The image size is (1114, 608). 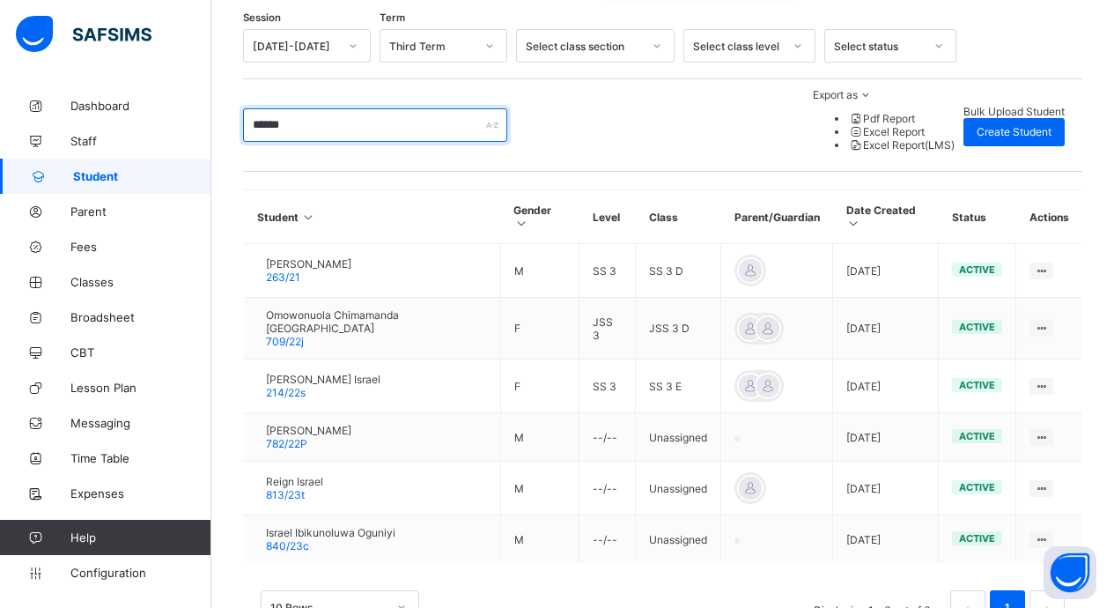 What do you see at coordinates (141, 423) in the screenshot?
I see `span: Messaging` at bounding box center [141, 423].